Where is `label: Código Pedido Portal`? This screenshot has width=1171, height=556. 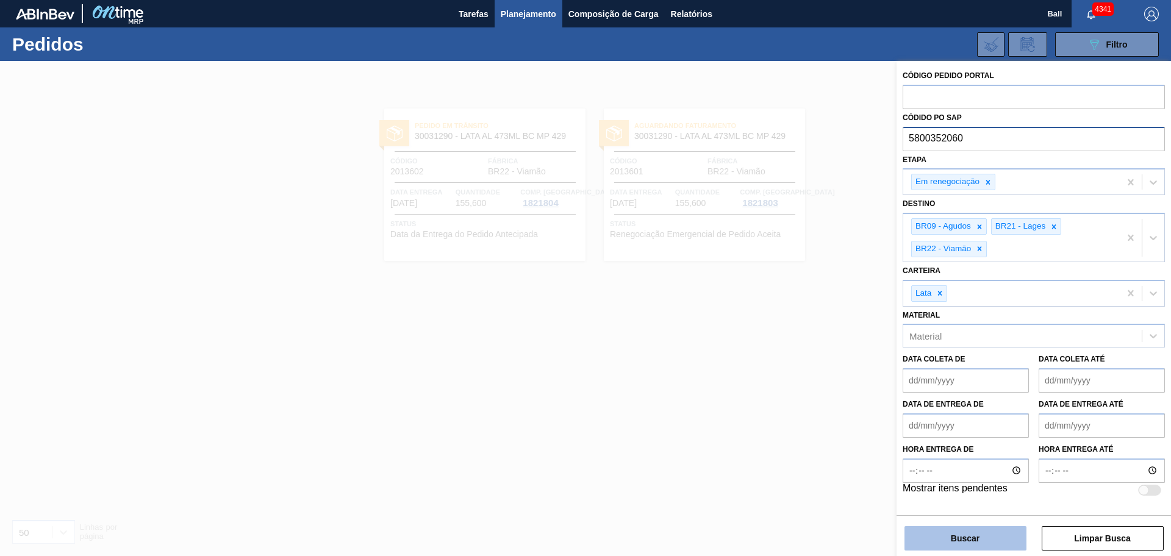 label: Código Pedido Portal is located at coordinates (948, 76).